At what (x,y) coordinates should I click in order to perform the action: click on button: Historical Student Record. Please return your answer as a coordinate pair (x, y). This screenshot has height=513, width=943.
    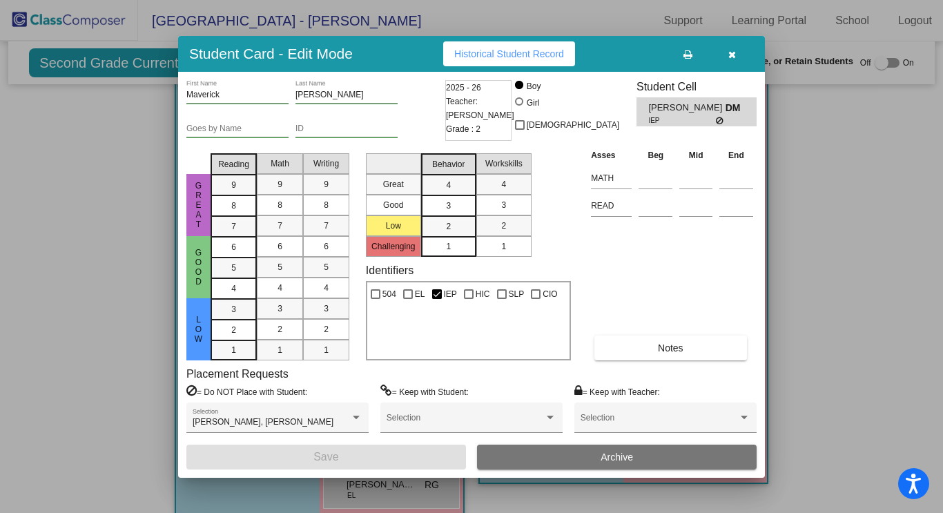
    Looking at the image, I should click on (509, 54).